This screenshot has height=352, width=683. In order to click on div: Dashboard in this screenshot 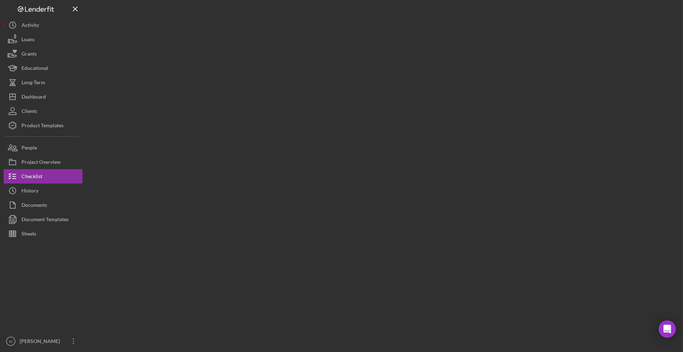, I will do `click(34, 98)`.